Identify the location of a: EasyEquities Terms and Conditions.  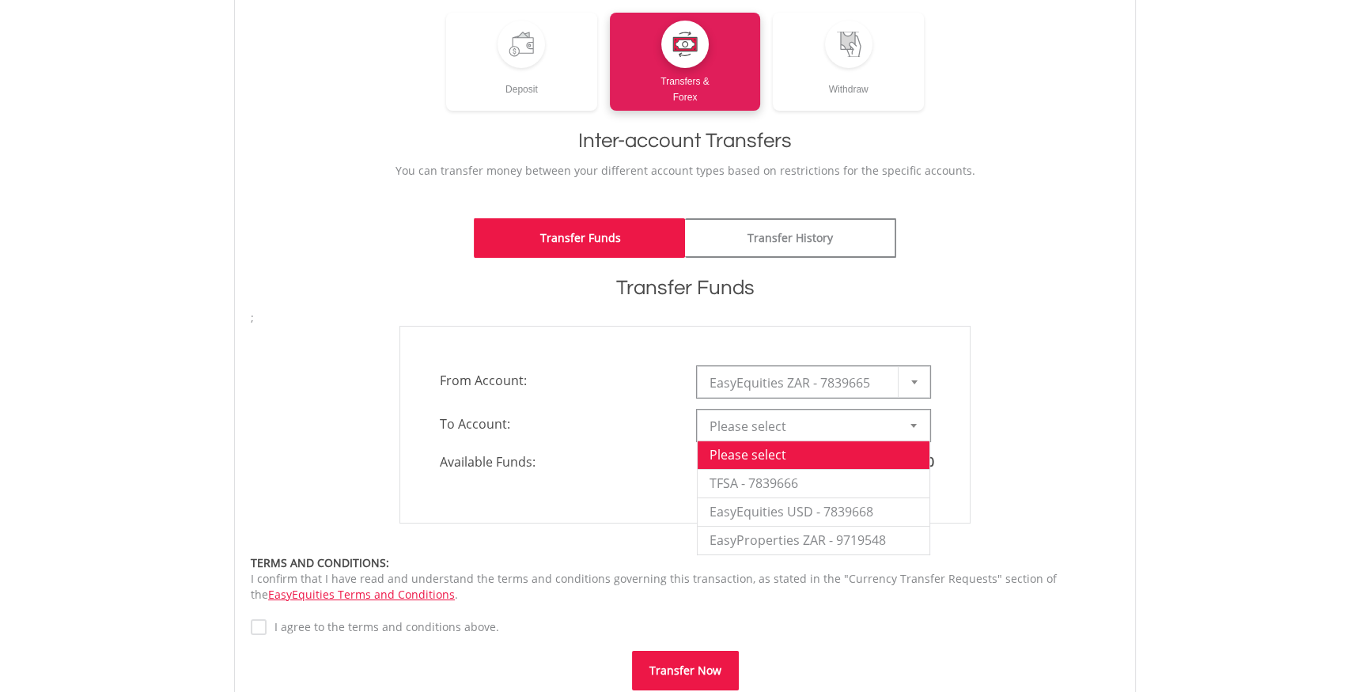
(361, 594).